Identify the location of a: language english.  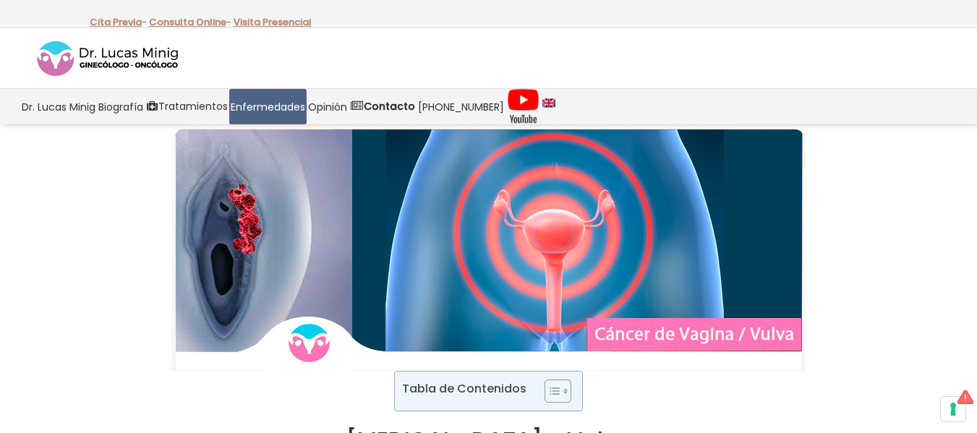
(549, 106).